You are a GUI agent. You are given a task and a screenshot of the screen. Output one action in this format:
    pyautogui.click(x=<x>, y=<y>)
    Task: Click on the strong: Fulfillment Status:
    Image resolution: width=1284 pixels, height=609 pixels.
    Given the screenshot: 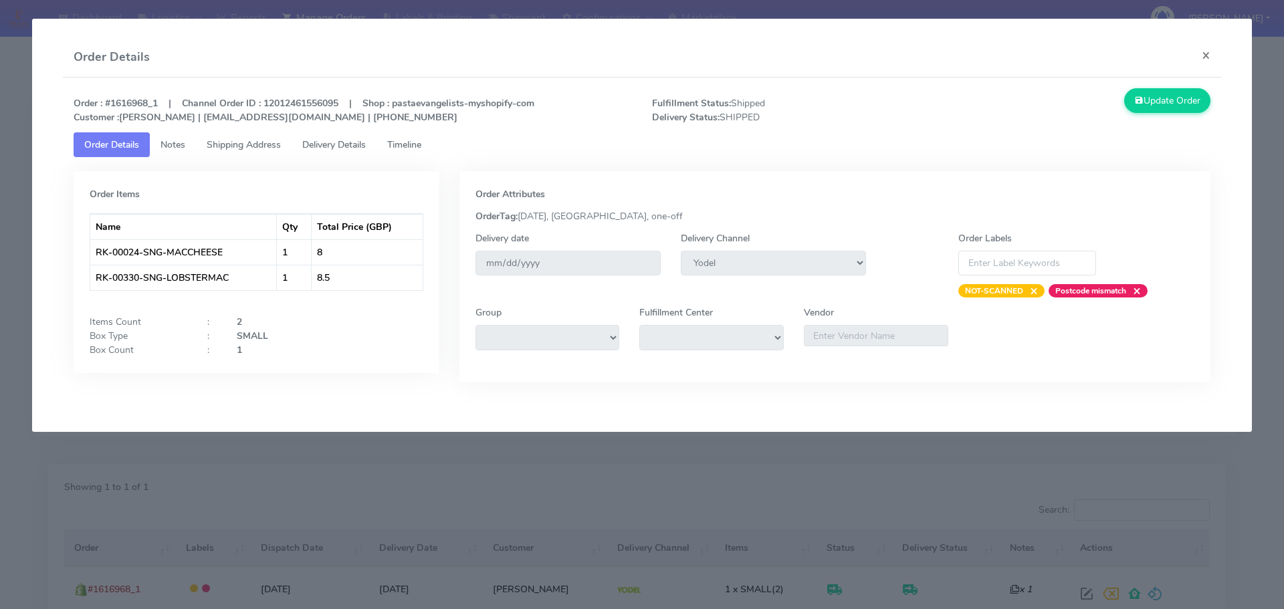 What is the action you would take?
    pyautogui.click(x=691, y=103)
    